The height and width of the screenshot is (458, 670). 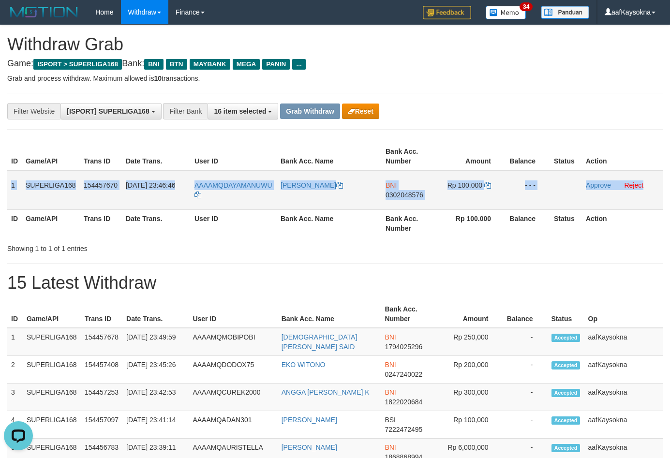 I want to click on div: Filter Bank, so click(x=185, y=111).